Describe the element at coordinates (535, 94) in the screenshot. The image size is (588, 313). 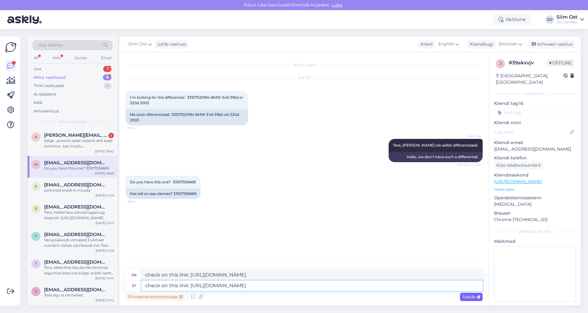
I see `div: Kliendi info` at that location.